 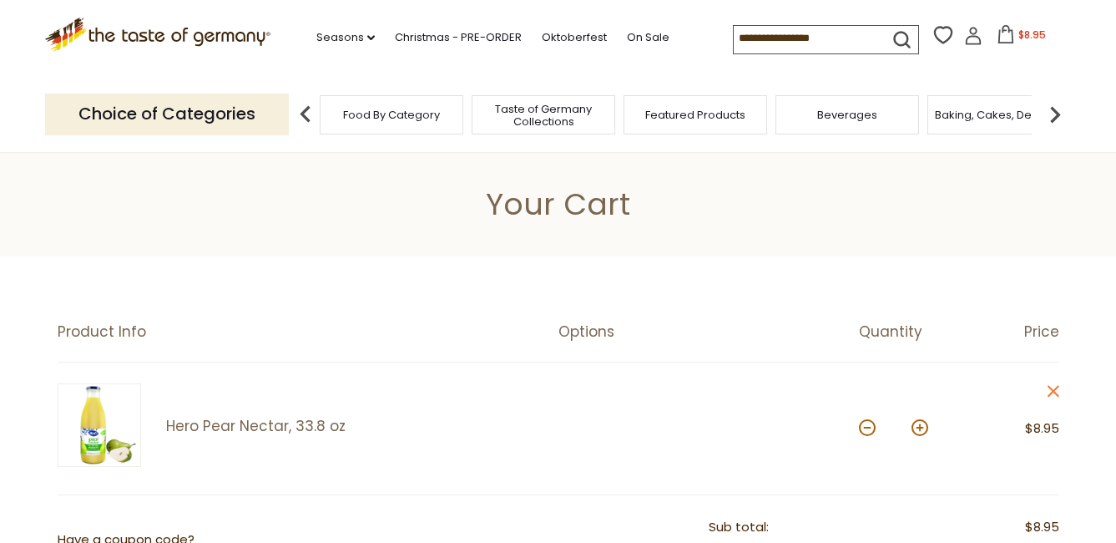 What do you see at coordinates (1009, 331) in the screenshot?
I see `div: Price` at bounding box center [1009, 331].